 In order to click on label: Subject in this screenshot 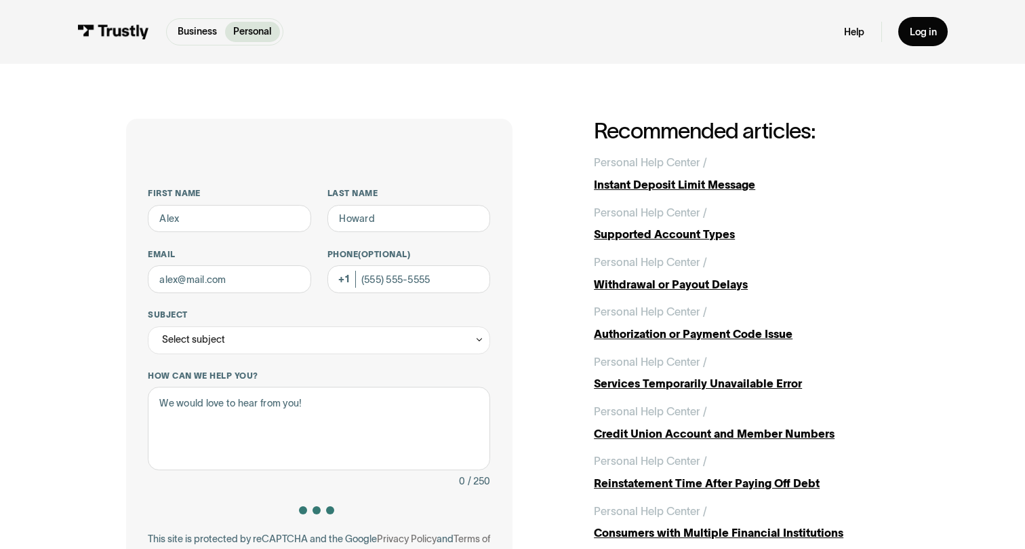, I will do `click(319, 315)`.